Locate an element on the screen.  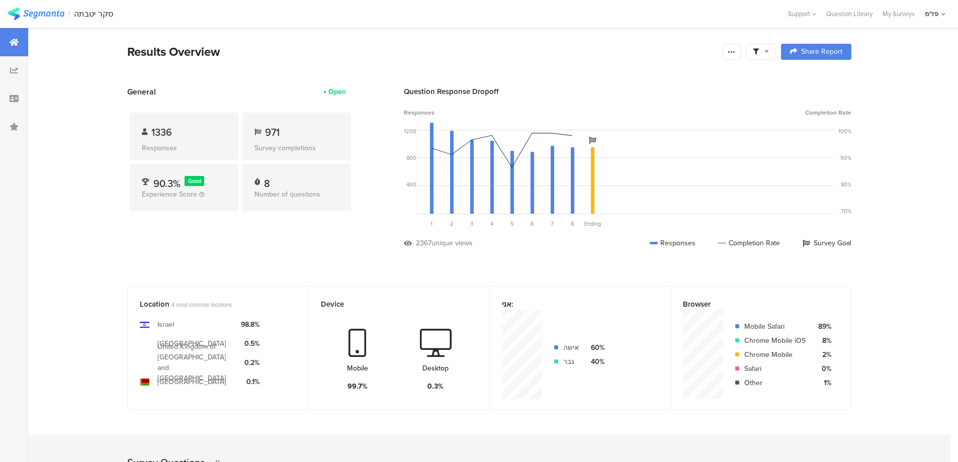
div: 80% is located at coordinates (846, 185).